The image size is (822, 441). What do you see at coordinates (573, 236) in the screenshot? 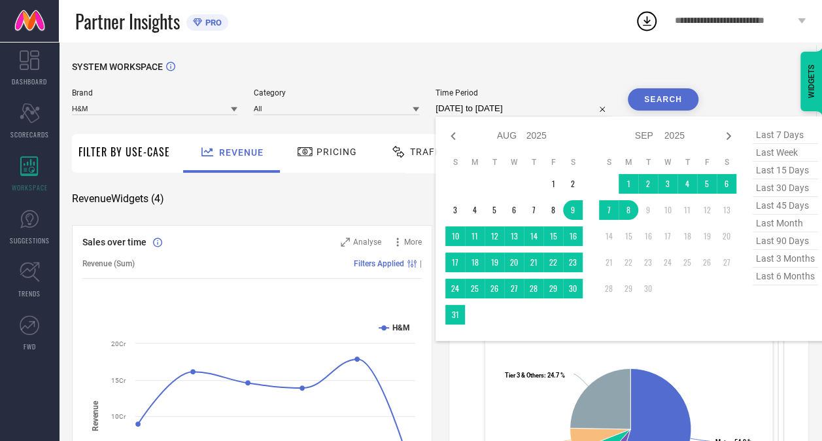
I see `td: Sat Aug 16 2025` at bounding box center [573, 236].